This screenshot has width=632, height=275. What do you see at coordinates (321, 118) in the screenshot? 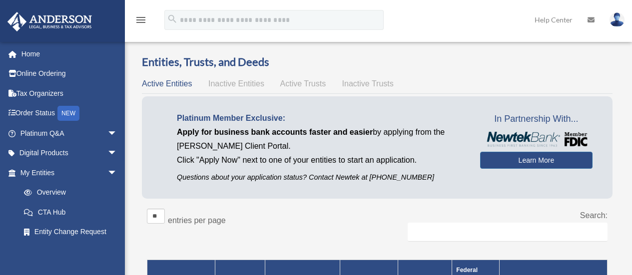
I see `p: Platinum Member Exclusive:` at bounding box center [321, 118].